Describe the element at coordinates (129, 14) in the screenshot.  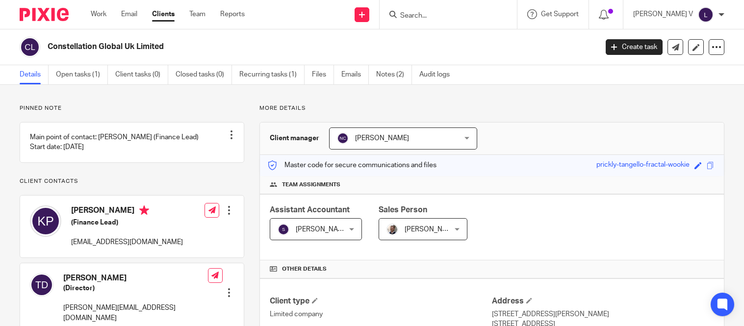
I see `a: Email` at that location.